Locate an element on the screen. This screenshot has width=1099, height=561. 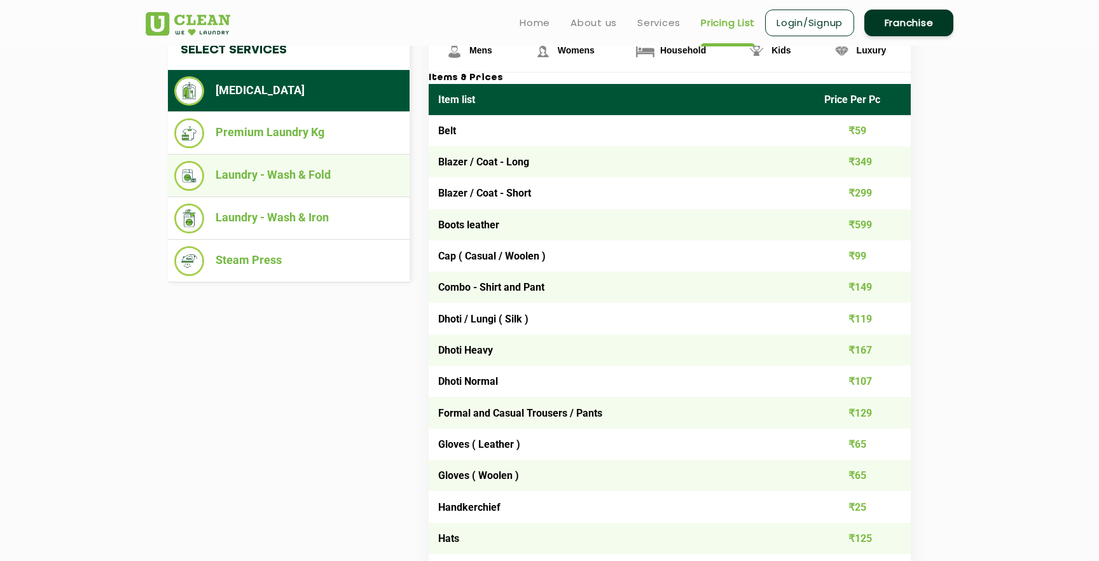
td: ₹167 is located at coordinates (863, 350).